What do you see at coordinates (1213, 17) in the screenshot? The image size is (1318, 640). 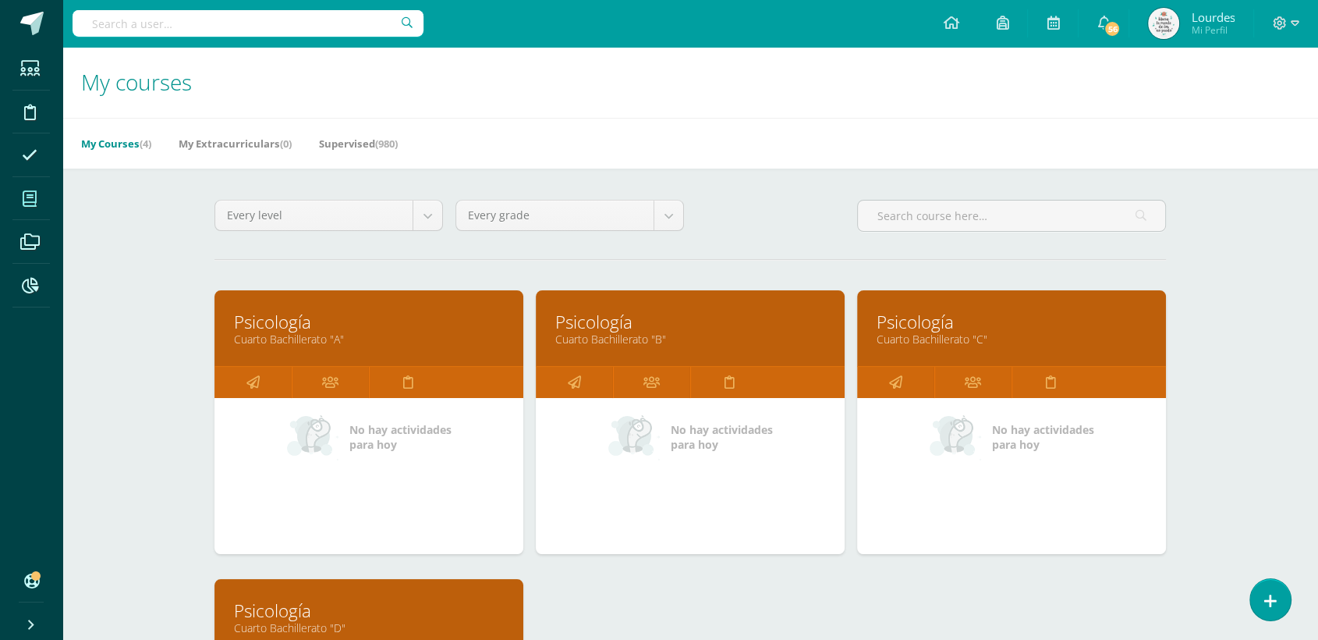 I see `span: Lourdes` at bounding box center [1213, 17].